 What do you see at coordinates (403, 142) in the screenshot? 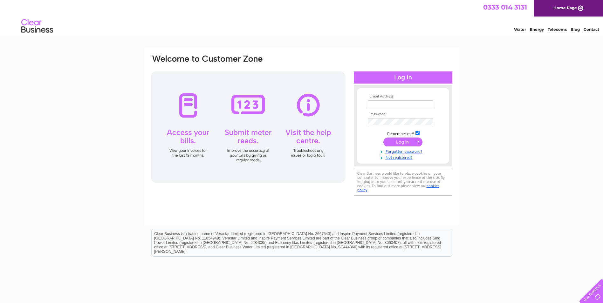
I see `input: Submit` at bounding box center [403, 142].